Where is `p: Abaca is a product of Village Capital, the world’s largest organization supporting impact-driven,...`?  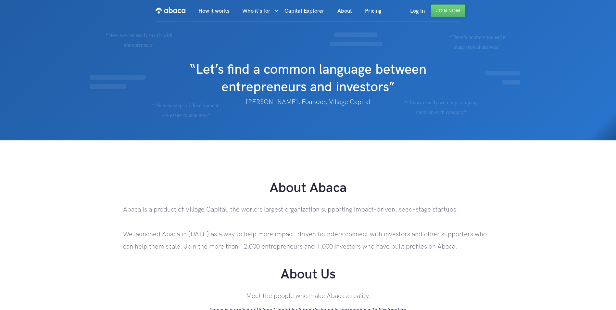
p: Abaca is a product of Village Capital, the world’s largest organization supporting impact-driven,... is located at coordinates (308, 228).